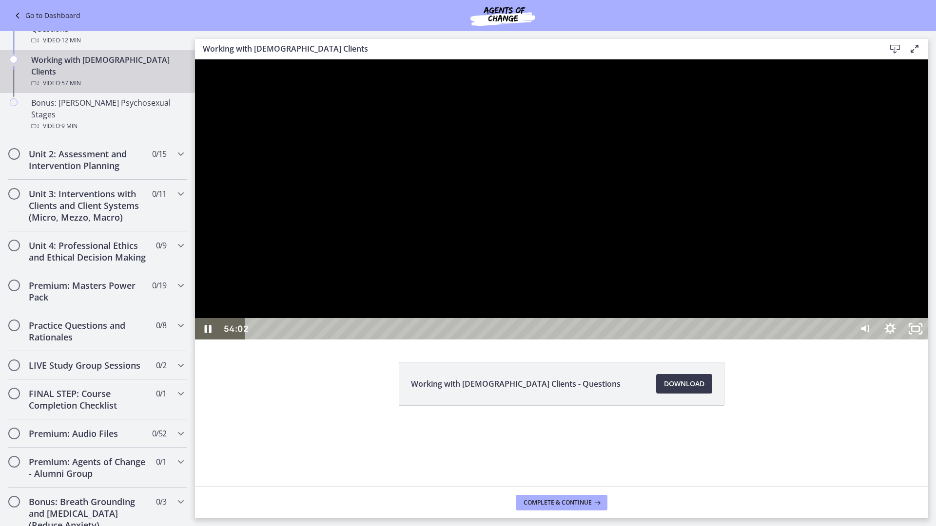 The width and height of the screenshot is (936, 526). I want to click on span: 0 / 52, so click(159, 434).